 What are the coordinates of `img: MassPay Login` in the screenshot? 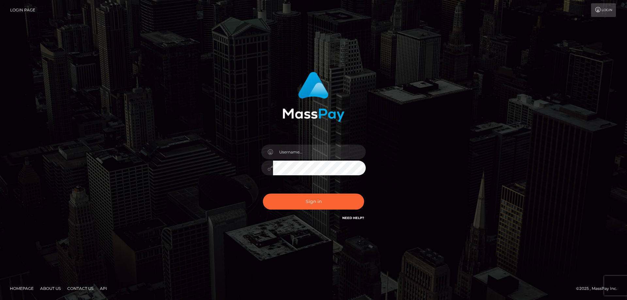 It's located at (313, 97).